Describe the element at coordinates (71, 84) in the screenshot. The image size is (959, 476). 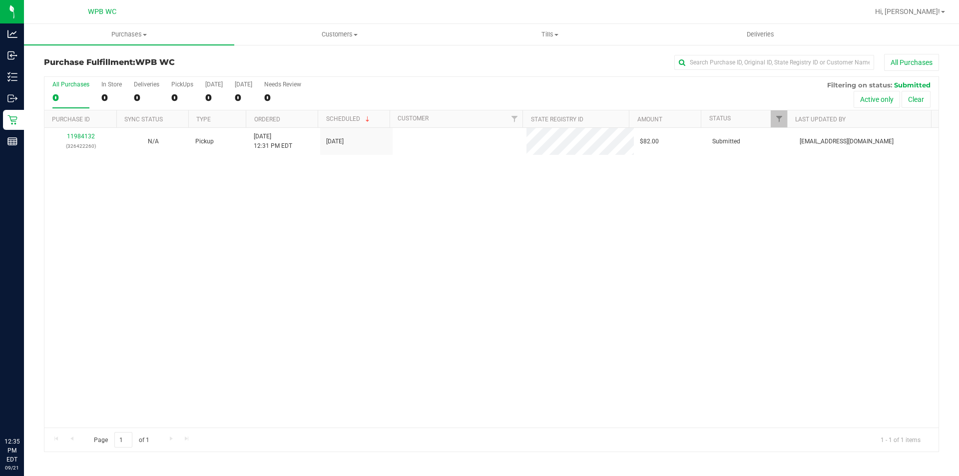
I see `div: All Purchases` at that location.